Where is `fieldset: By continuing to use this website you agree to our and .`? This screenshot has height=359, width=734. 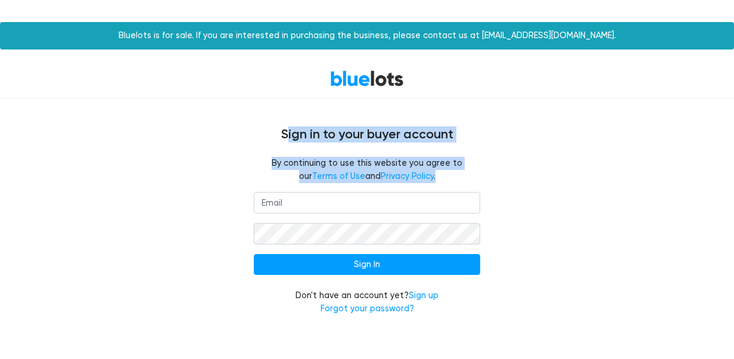
fieldset: By continuing to use this website you agree to our and . is located at coordinates (367, 169).